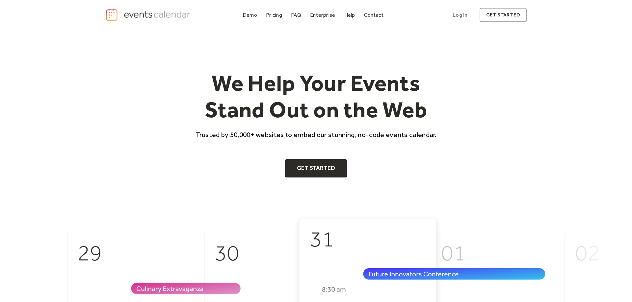  I want to click on div: Pricing, so click(274, 15).